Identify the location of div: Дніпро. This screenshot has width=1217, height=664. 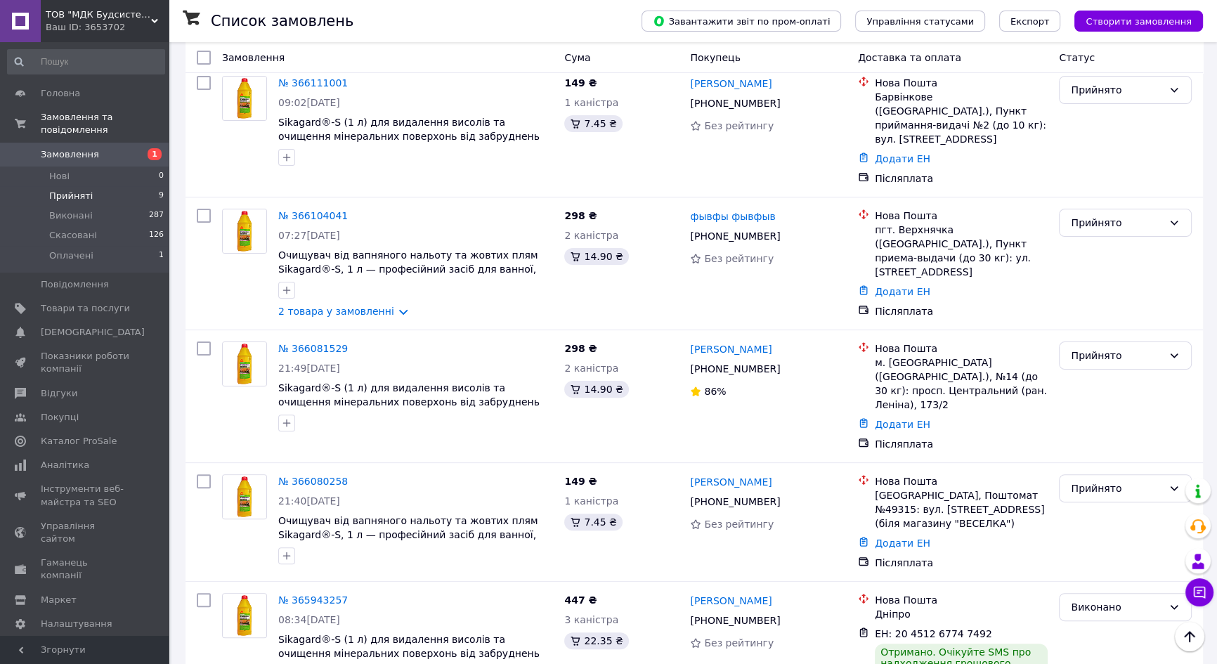
(961, 614).